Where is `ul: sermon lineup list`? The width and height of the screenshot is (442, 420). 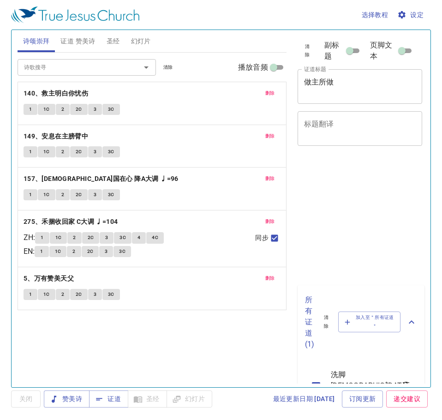
ul: sermon lineup list is located at coordinates (361, 386).